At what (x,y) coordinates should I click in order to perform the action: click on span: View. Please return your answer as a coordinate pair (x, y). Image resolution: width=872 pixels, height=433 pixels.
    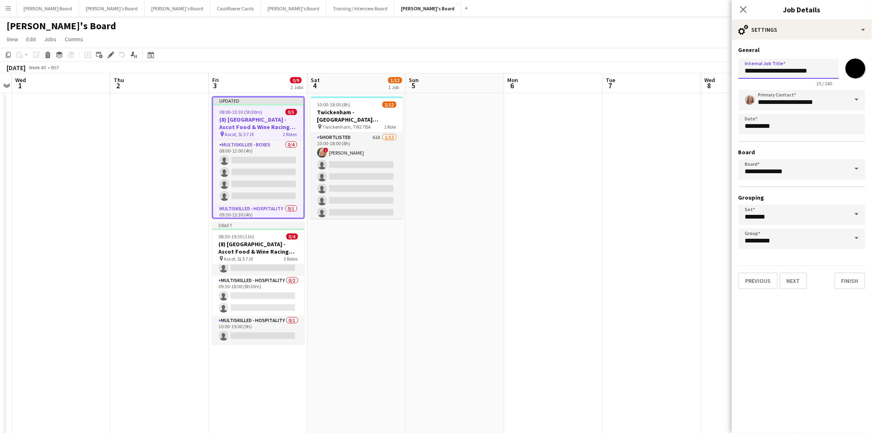
    Looking at the image, I should click on (12, 39).